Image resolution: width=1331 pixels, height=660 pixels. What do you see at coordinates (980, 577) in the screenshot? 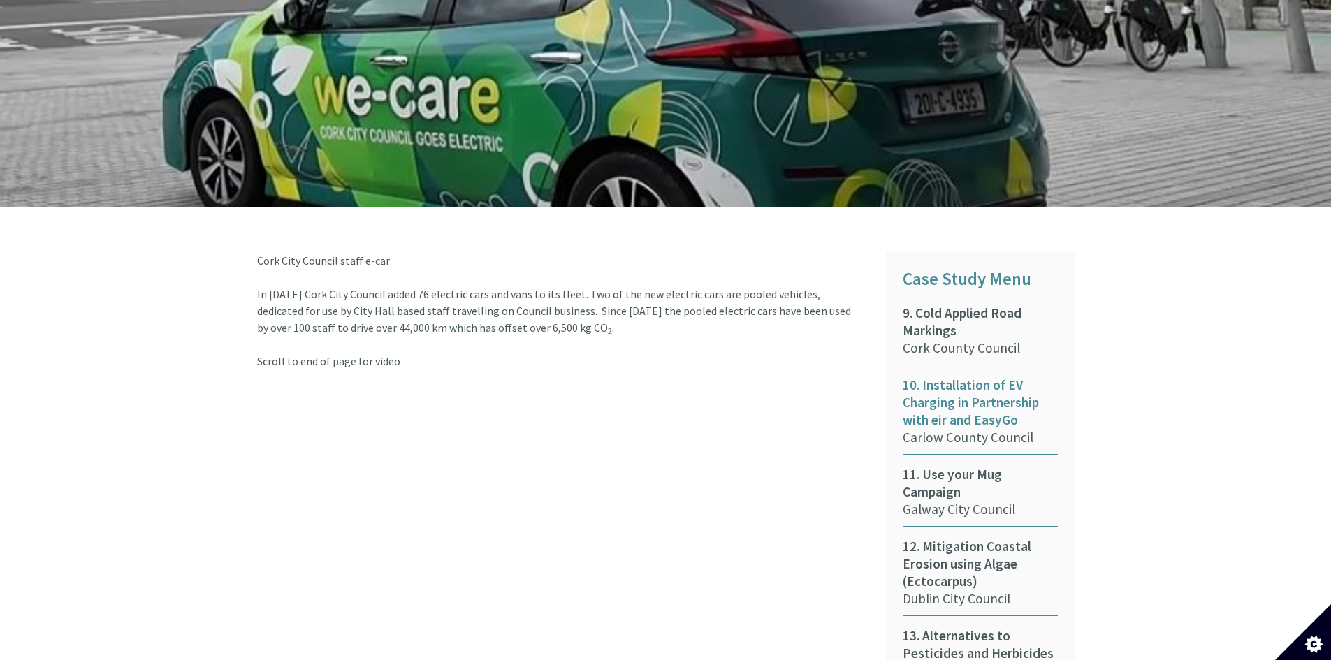
I see `a: 12. Mitigation Coastal Erosion using Algae (Ectocarpus)Dublin City Council` at bounding box center [980, 577].